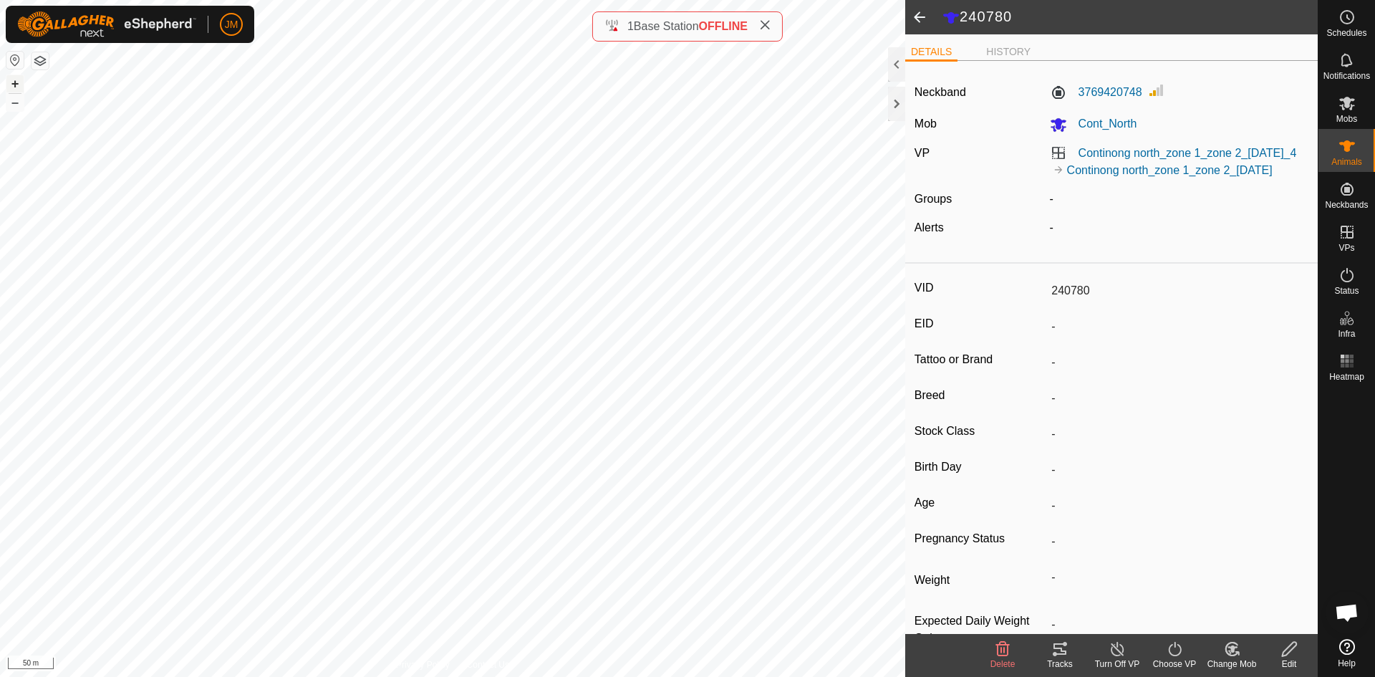  What do you see at coordinates (1347, 162) in the screenshot?
I see `span: Animals` at bounding box center [1347, 162].